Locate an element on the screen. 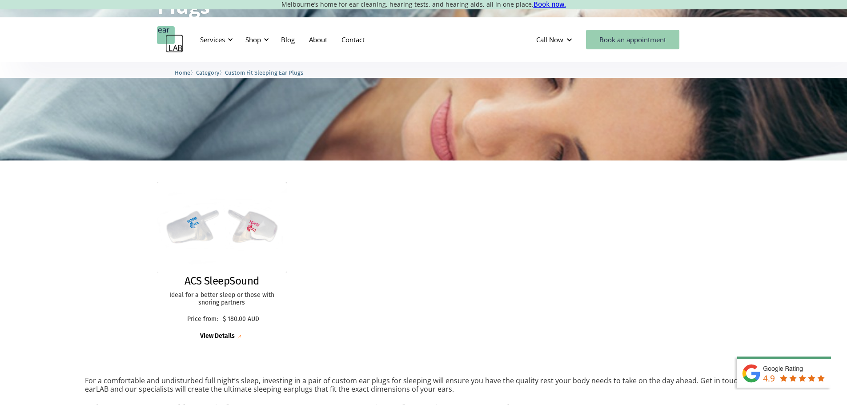 The height and width of the screenshot is (405, 847). a: Book an appointment is located at coordinates (633, 40).